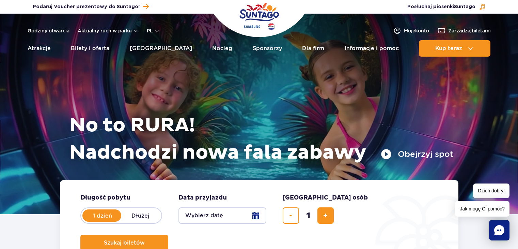 The width and height of the screenshot is (518, 249). I want to click on button: dodaj bilet, so click(326, 215).